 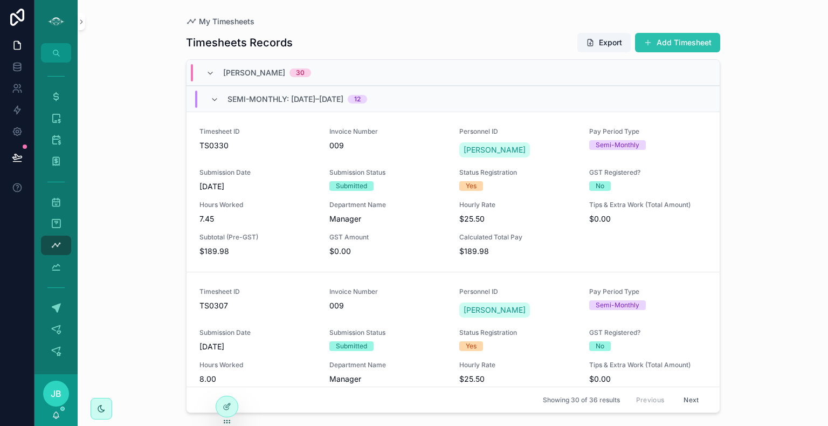 What do you see at coordinates (258, 379) in the screenshot?
I see `span: 8.00` at bounding box center [258, 379].